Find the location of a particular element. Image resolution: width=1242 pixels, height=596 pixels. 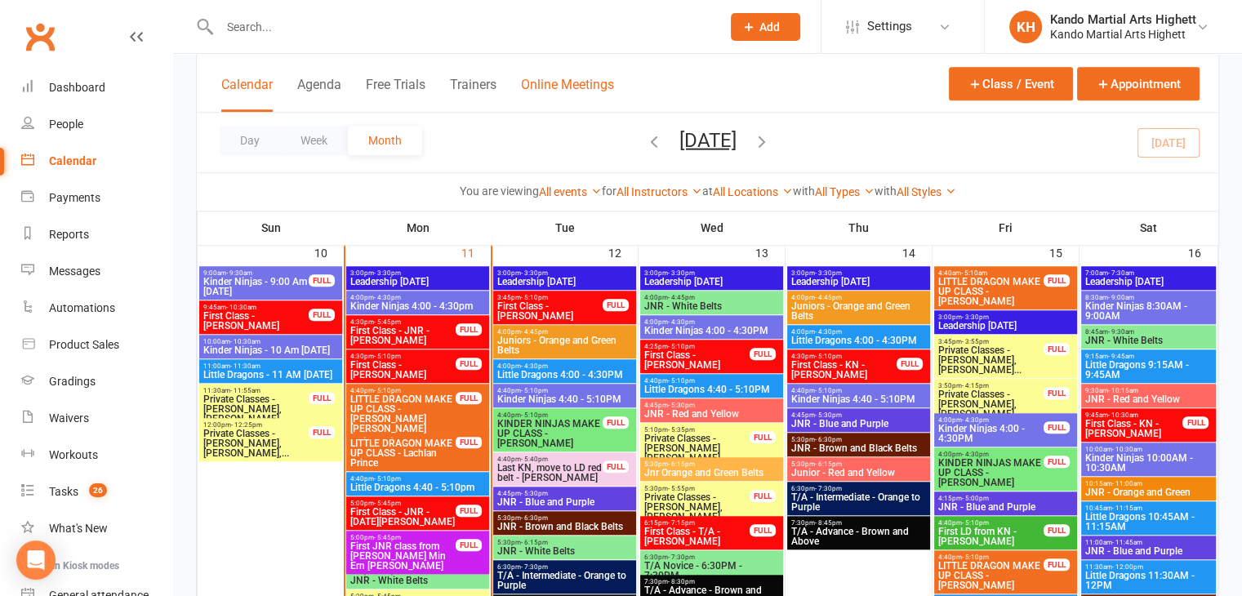

span: - 5:40pm is located at coordinates (534, 459).